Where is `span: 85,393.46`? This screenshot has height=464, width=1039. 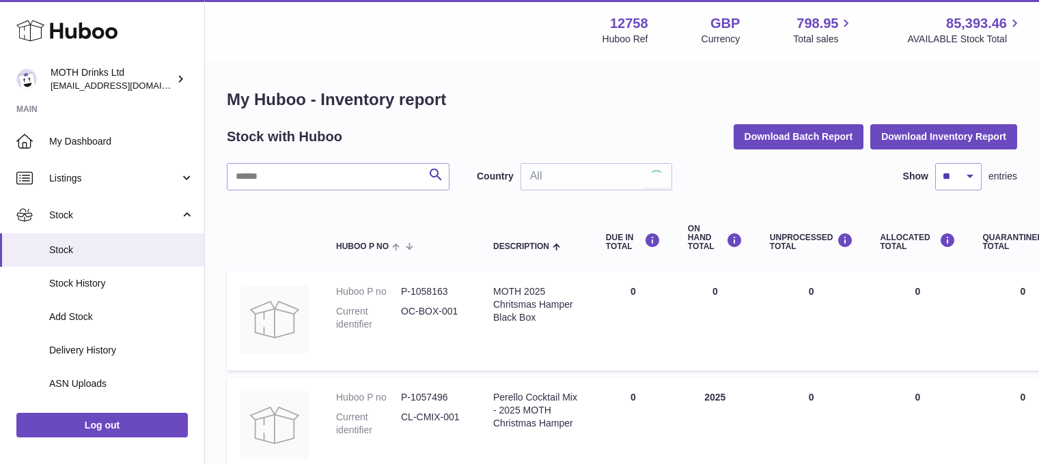
span: 85,393.46 is located at coordinates (976, 23).